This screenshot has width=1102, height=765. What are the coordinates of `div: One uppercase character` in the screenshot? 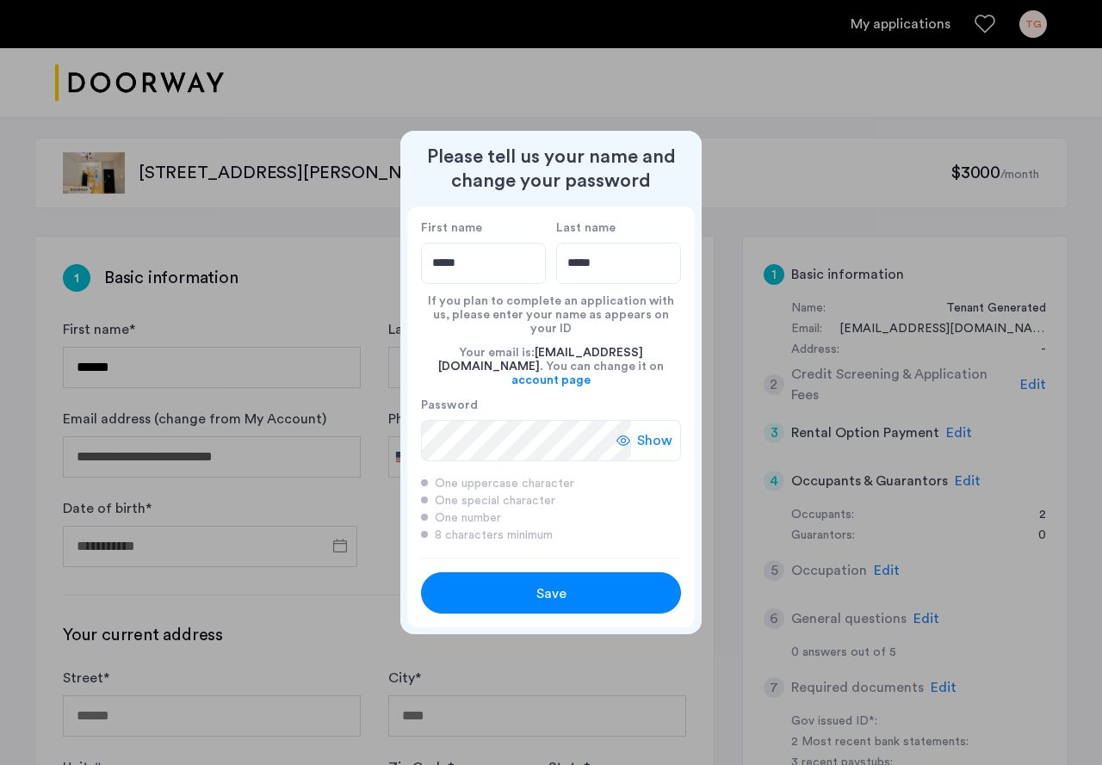 It's located at (551, 484).